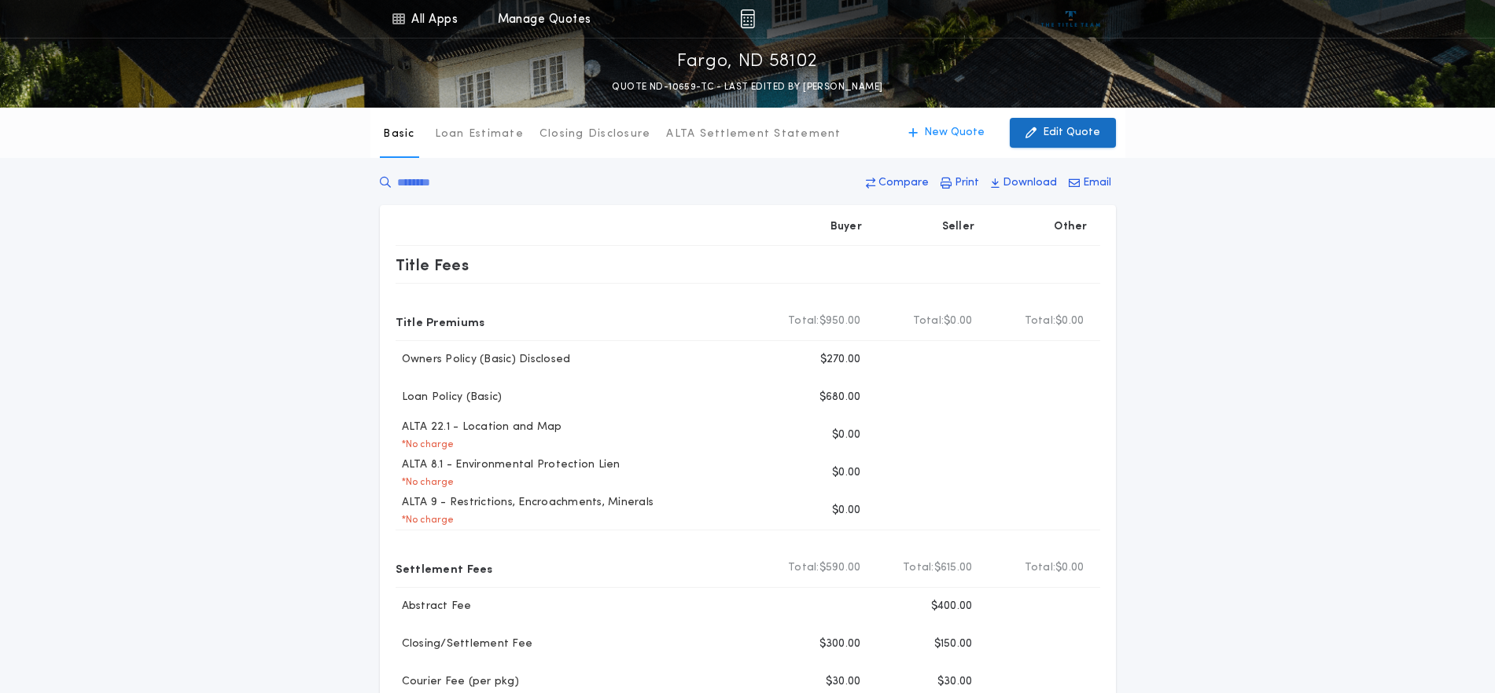 This screenshot has width=1495, height=693. I want to click on p: ALTA 22.1 - Location and Map, so click(479, 428).